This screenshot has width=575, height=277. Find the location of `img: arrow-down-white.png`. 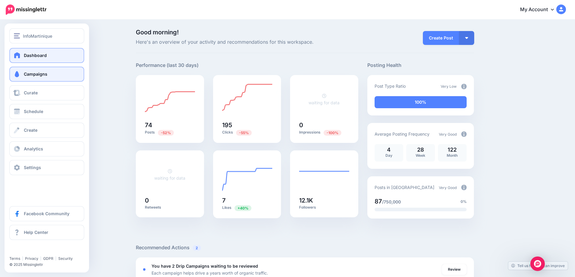

img: arrow-down-white.png is located at coordinates (467, 38).